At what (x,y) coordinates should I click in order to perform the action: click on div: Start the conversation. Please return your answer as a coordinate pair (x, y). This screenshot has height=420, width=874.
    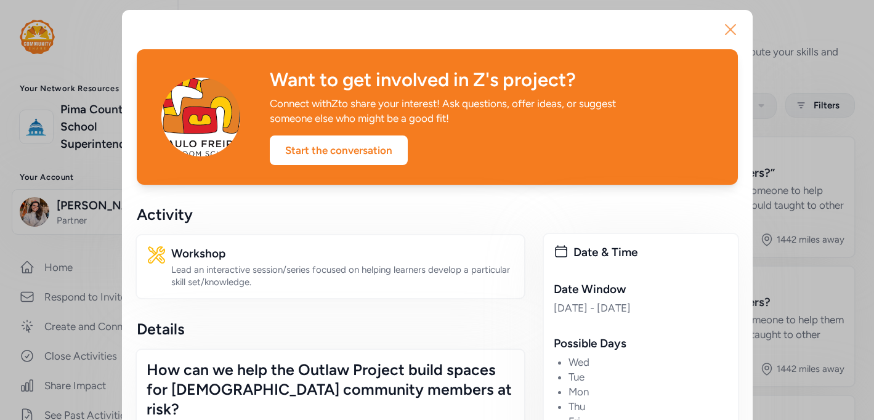
    Looking at the image, I should click on (339, 150).